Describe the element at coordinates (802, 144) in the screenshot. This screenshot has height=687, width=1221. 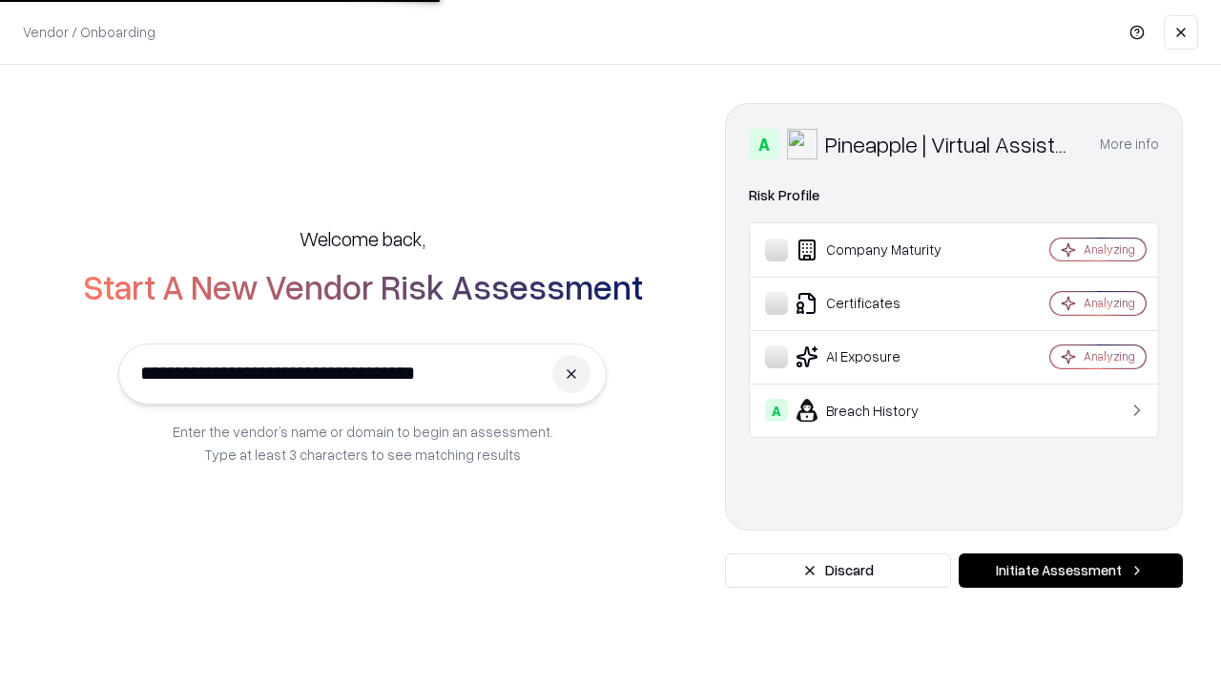
I see `img: Pineapple | Virtual Assistant Agency` at that location.